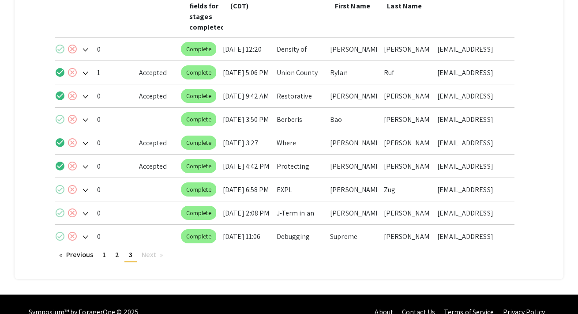 This screenshot has width=578, height=314. Describe the element at coordinates (117, 254) in the screenshot. I see `span: 2` at that location.